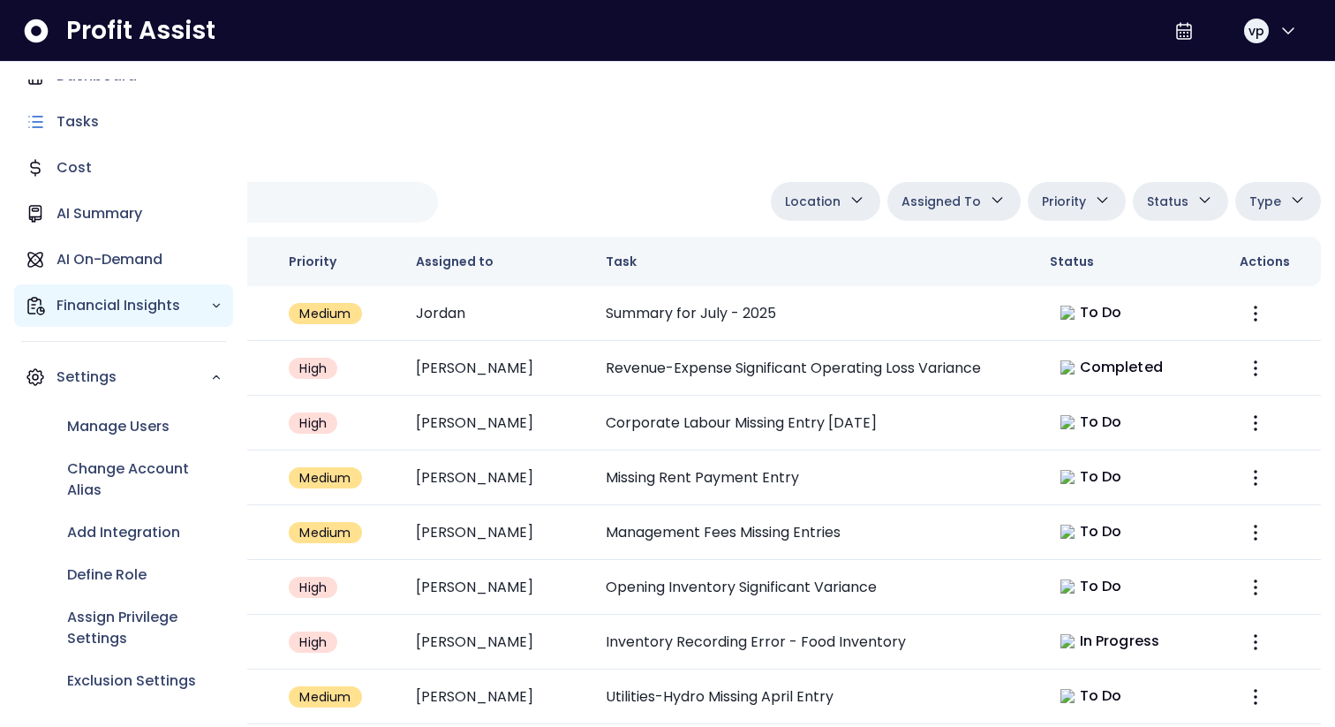  I want to click on th: Task, so click(813, 261).